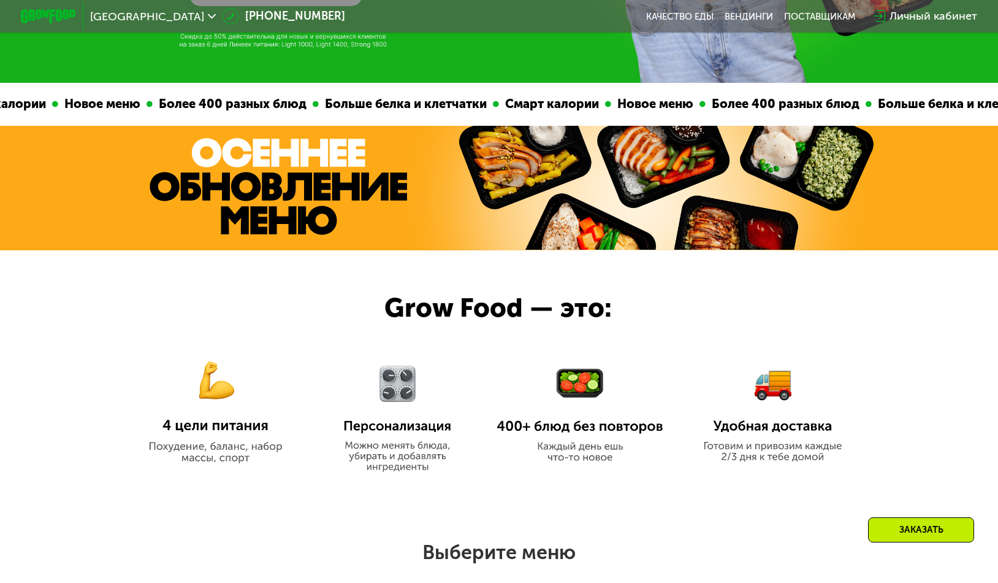 Image resolution: width=998 pixels, height=583 pixels. What do you see at coordinates (820, 17) in the screenshot?
I see `div: поставщикам` at bounding box center [820, 17].